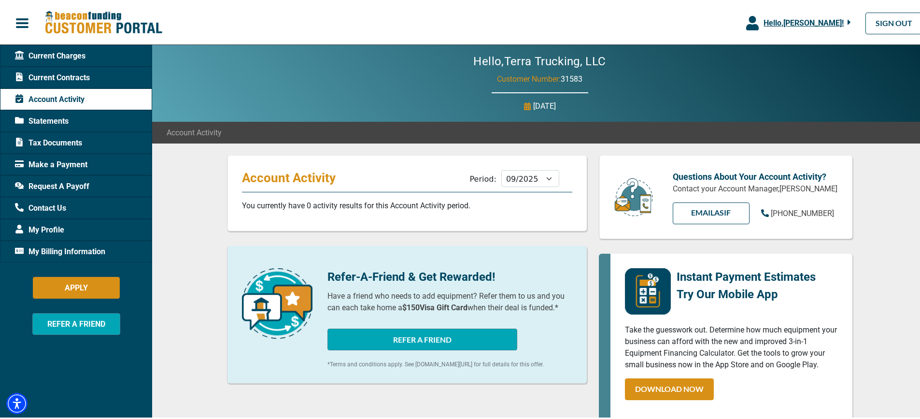 Image resolution: width=920 pixels, height=419 pixels. I want to click on p: Try Our Mobile App, so click(746, 293).